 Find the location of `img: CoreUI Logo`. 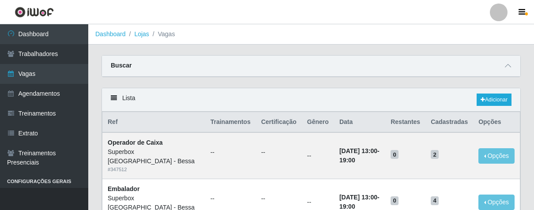

img: CoreUI Logo is located at coordinates (34, 12).